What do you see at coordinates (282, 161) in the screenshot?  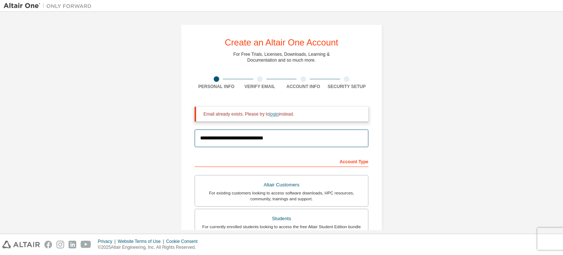 I see `div: Account Type` at bounding box center [282, 161].